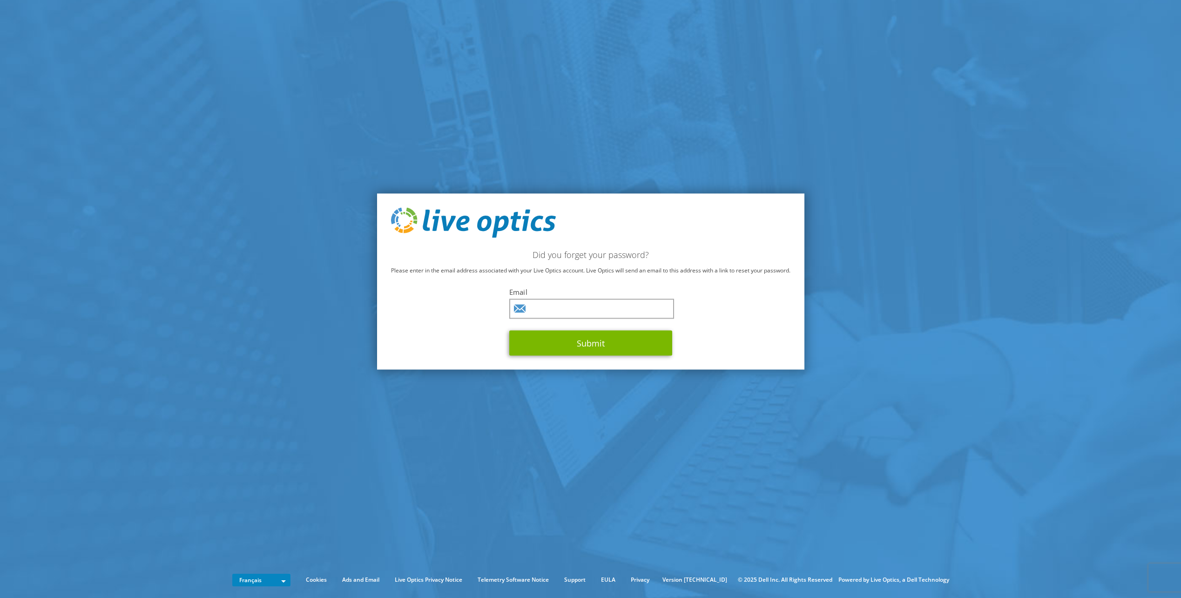 The width and height of the screenshot is (1181, 598). Describe the element at coordinates (894, 579) in the screenshot. I see `li: Powered by Live Optics, a Dell Technology` at that location.